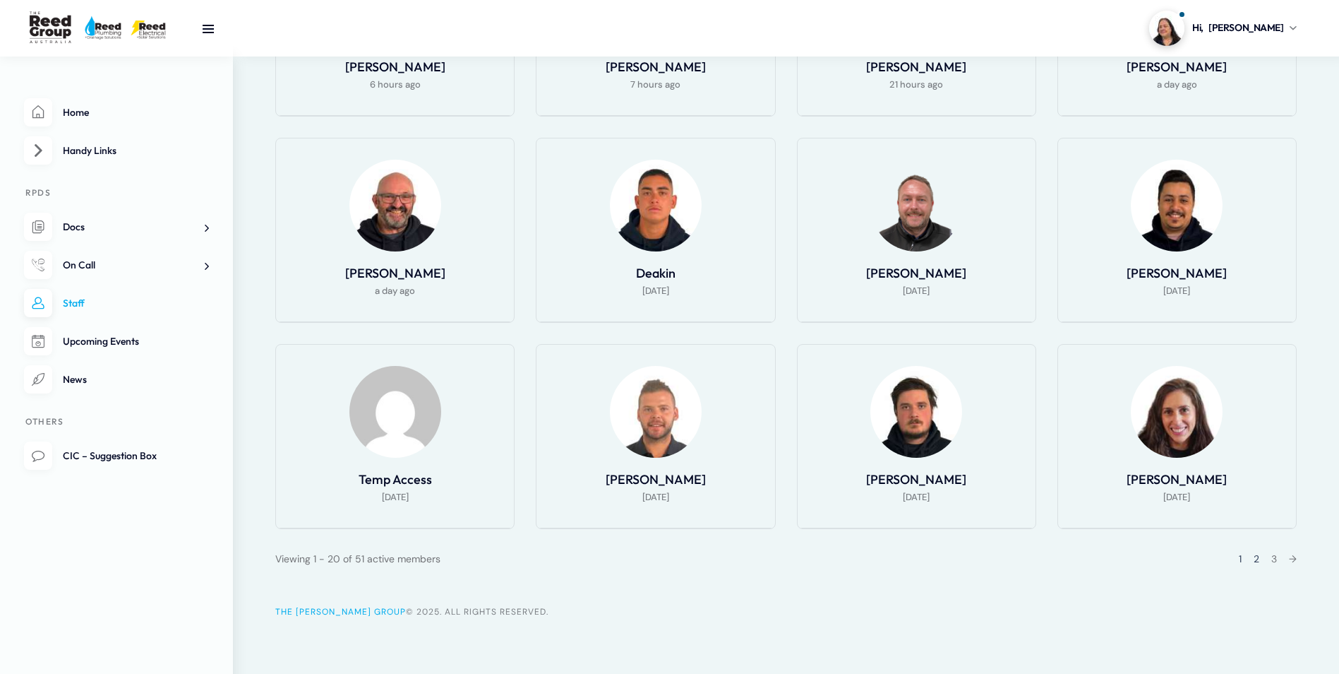  Describe the element at coordinates (1274, 559) in the screenshot. I see `a: 3` at that location.